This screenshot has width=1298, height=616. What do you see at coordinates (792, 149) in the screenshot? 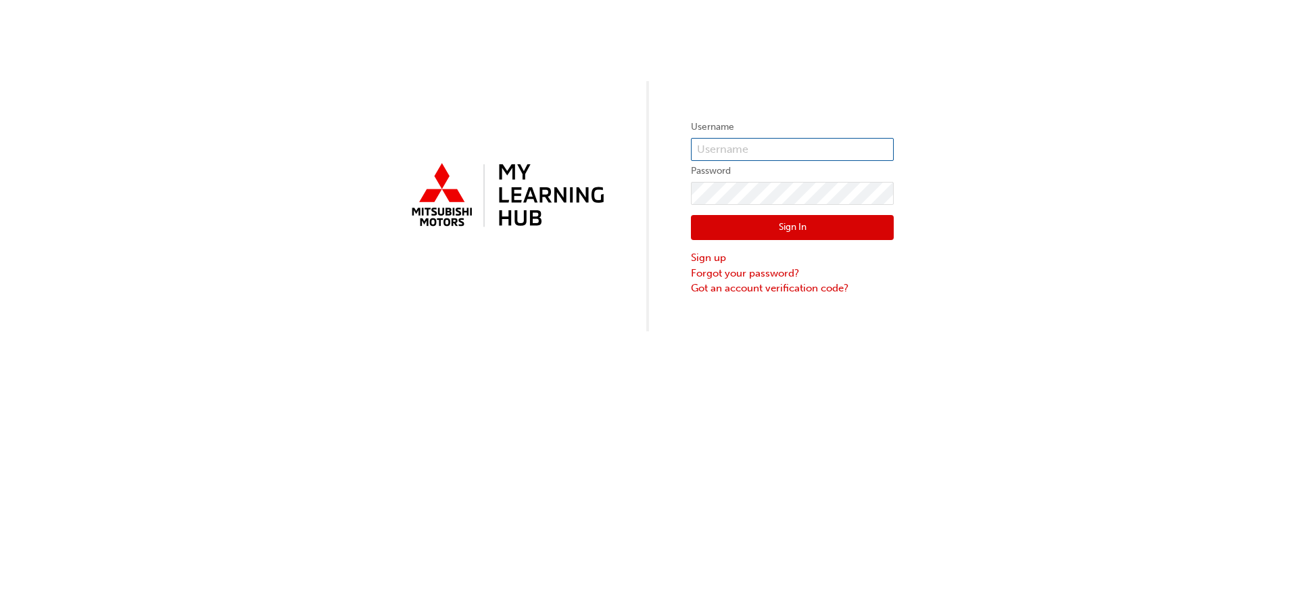
I see `input: Username` at bounding box center [792, 149].